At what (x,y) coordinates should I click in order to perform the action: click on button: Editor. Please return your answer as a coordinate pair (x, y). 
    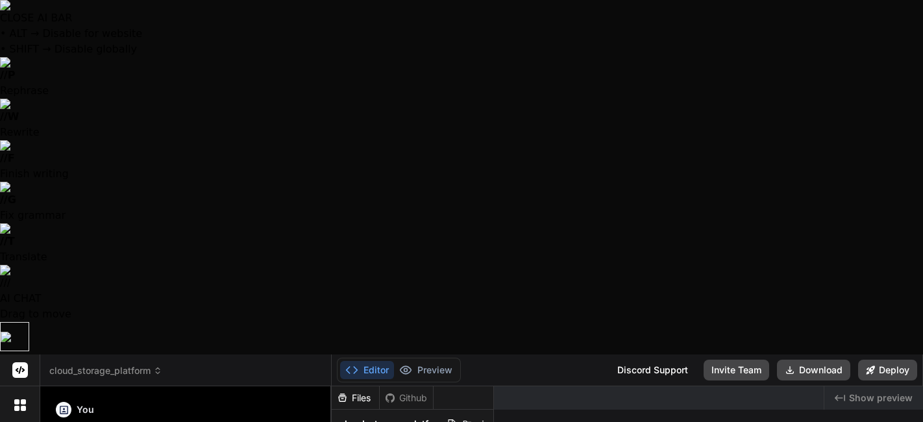
    Looking at the image, I should click on (367, 370).